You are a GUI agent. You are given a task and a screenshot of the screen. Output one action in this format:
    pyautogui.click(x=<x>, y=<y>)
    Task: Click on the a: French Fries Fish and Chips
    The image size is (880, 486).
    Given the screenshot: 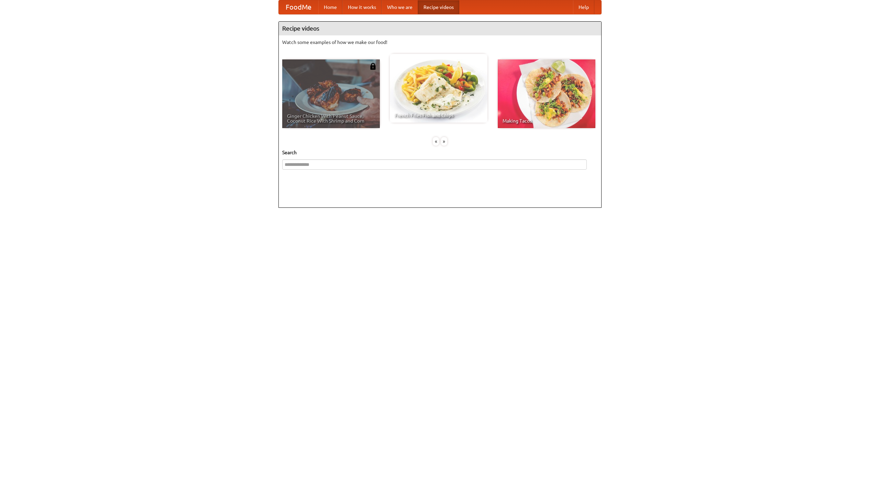 What is the action you would take?
    pyautogui.click(x=439, y=88)
    